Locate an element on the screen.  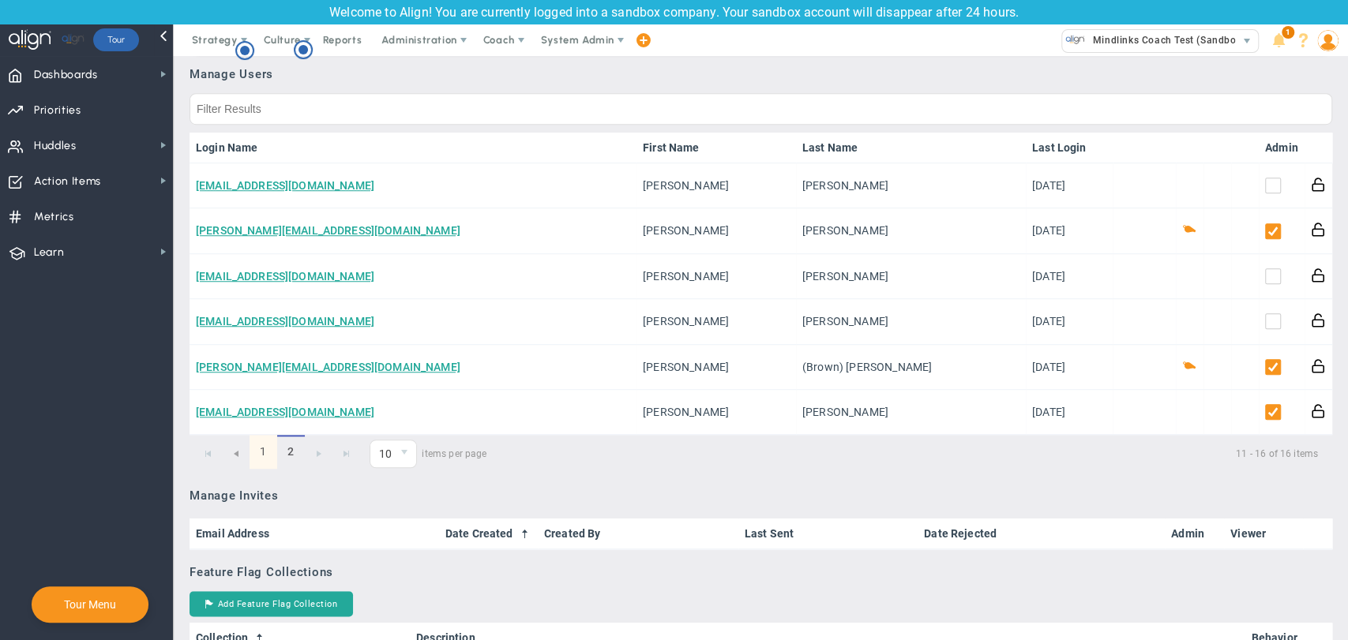
a: Last Name is located at coordinates (910, 148).